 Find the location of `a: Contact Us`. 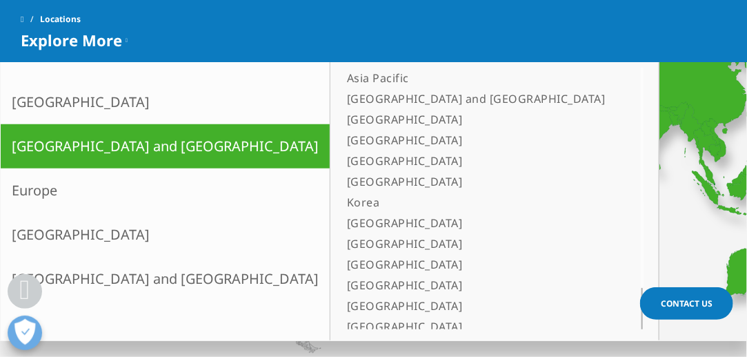

a: Contact Us is located at coordinates (687, 303).